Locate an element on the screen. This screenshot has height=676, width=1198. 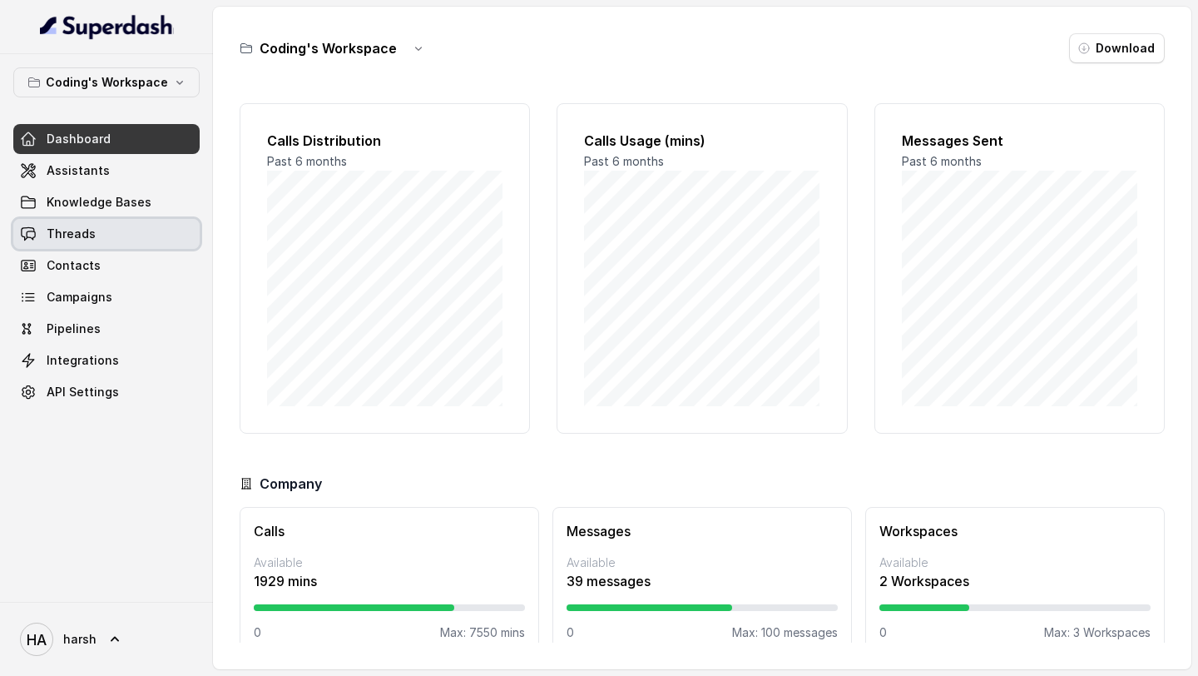
button: Download is located at coordinates (1117, 48).